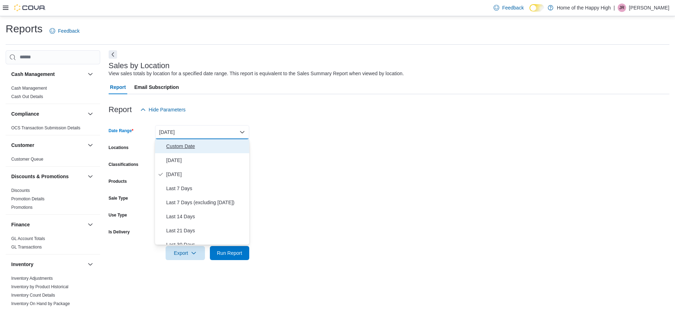  What do you see at coordinates (40, 287) in the screenshot?
I see `a: Inventory by Product Historical` at bounding box center [40, 287].